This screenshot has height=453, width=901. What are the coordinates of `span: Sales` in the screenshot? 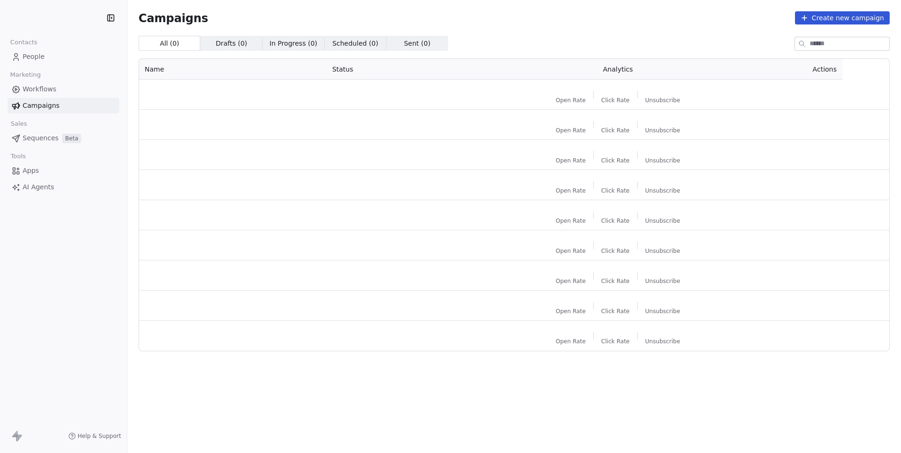 It's located at (19, 124).